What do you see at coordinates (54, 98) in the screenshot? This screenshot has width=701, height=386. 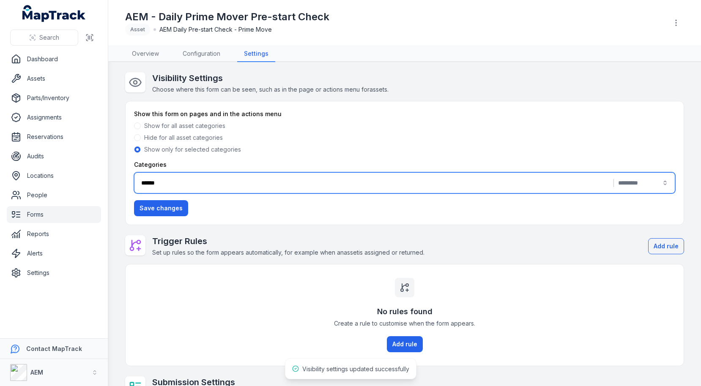 I see `a: Parts/Inventory` at bounding box center [54, 98].